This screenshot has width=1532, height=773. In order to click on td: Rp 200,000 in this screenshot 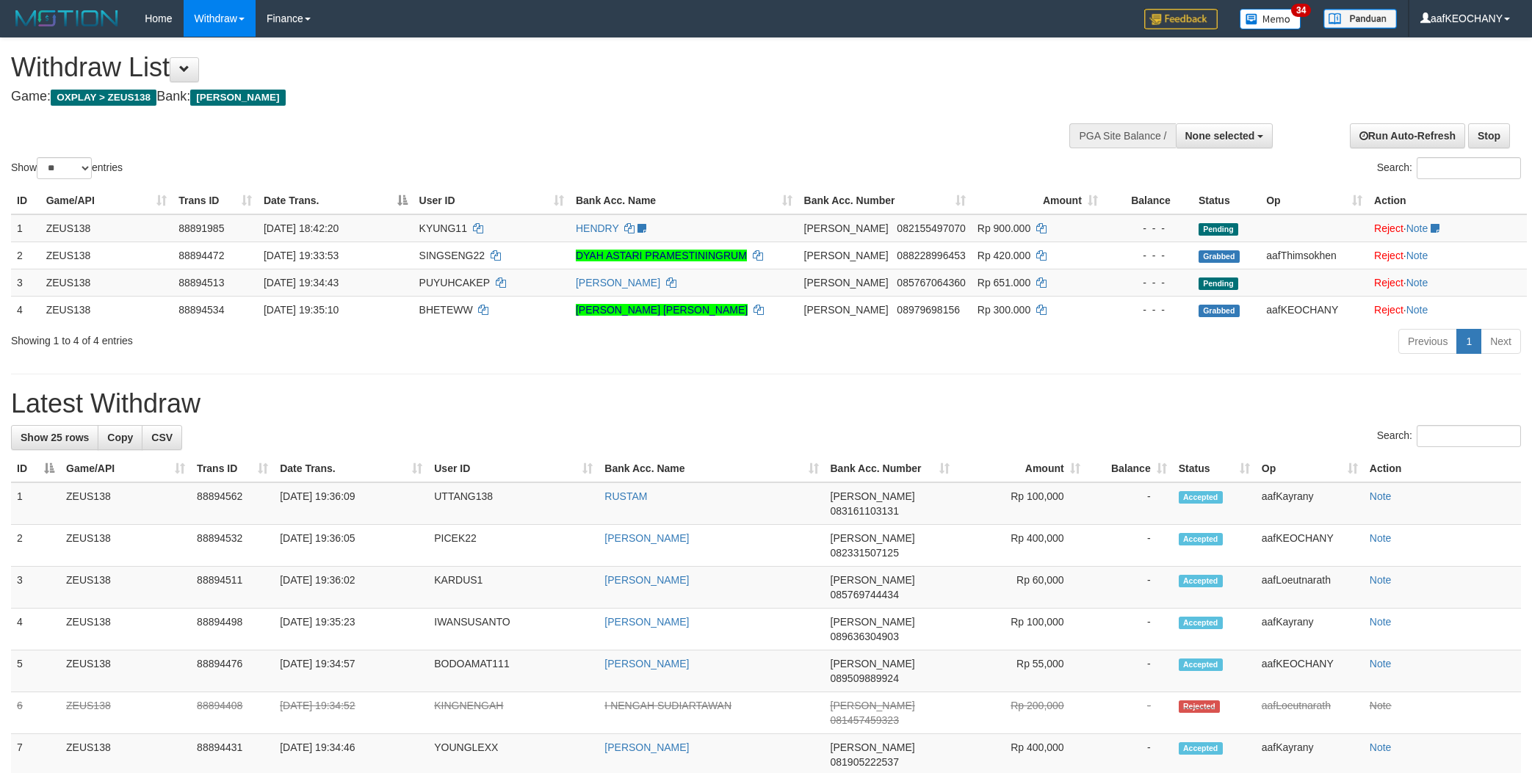, I will do `click(1021, 713)`.